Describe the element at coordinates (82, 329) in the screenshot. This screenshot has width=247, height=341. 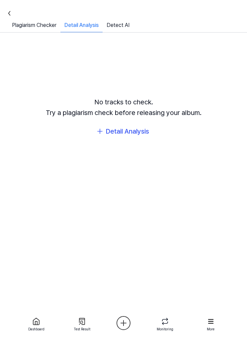
I see `div: Test Result` at that location.